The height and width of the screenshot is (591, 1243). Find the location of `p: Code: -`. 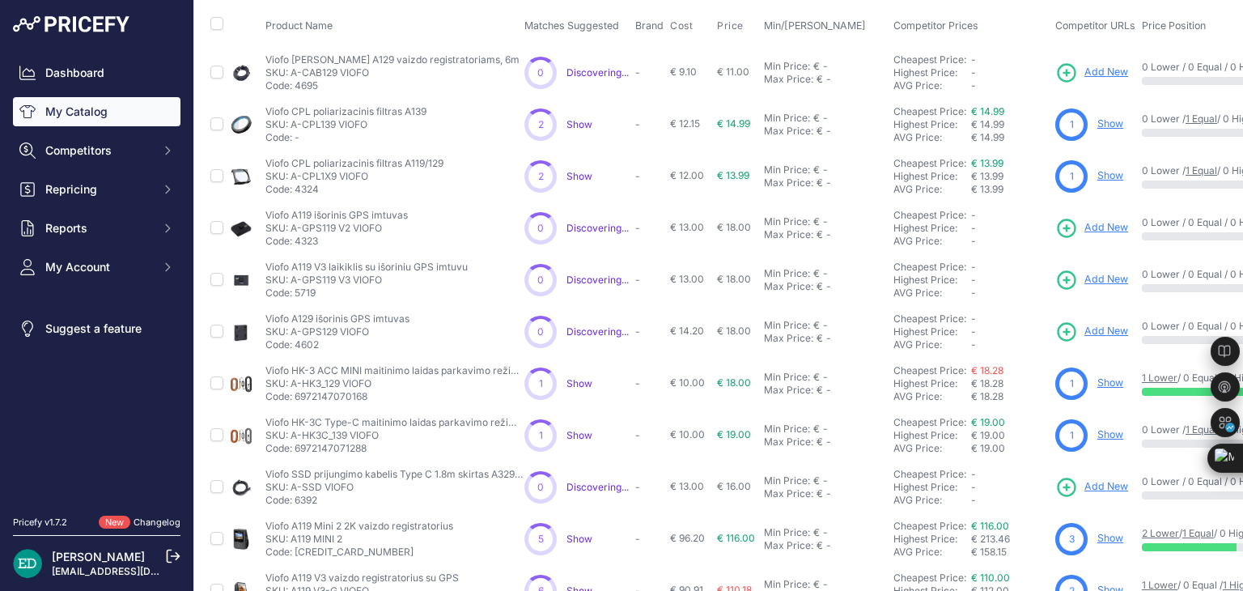

p: Code: - is located at coordinates (346, 138).